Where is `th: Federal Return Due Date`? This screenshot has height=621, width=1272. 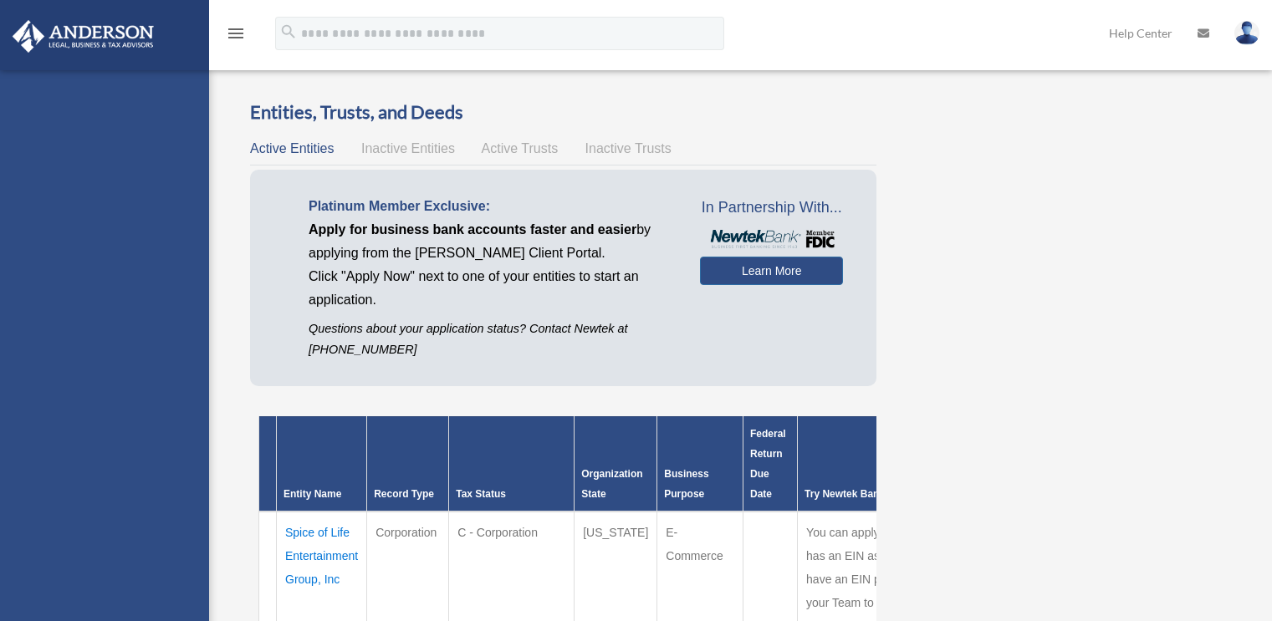
th: Federal Return Due Date is located at coordinates (770, 464).